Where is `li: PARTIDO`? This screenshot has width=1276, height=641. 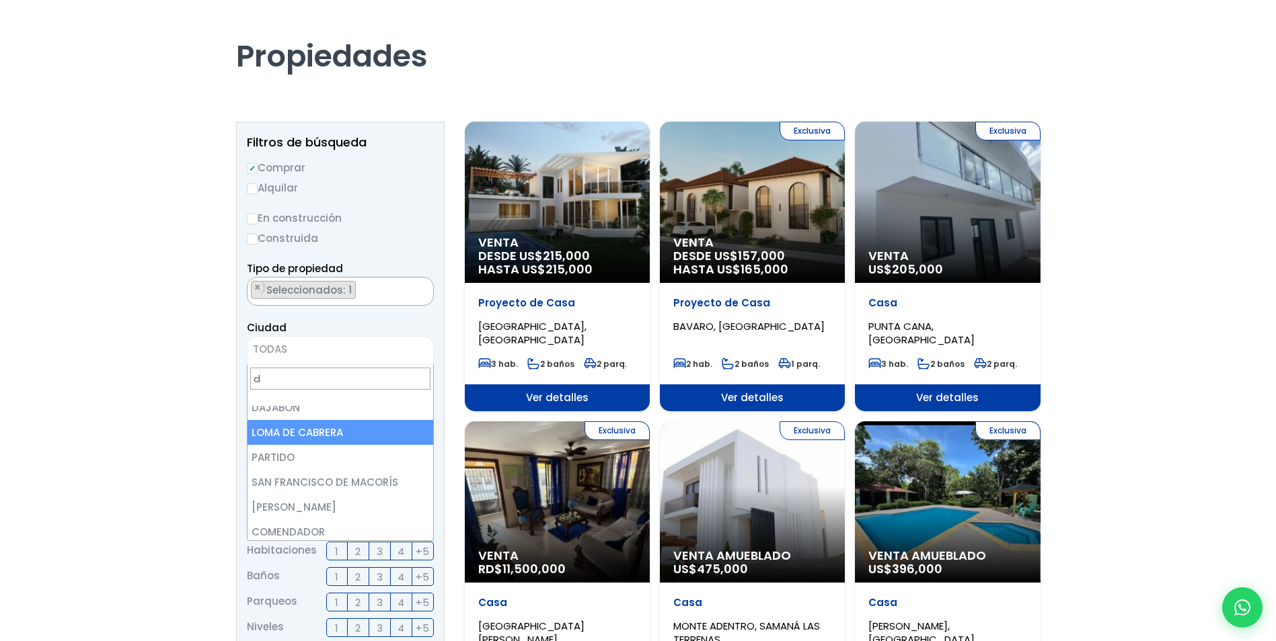
li: PARTIDO is located at coordinates (340, 457).